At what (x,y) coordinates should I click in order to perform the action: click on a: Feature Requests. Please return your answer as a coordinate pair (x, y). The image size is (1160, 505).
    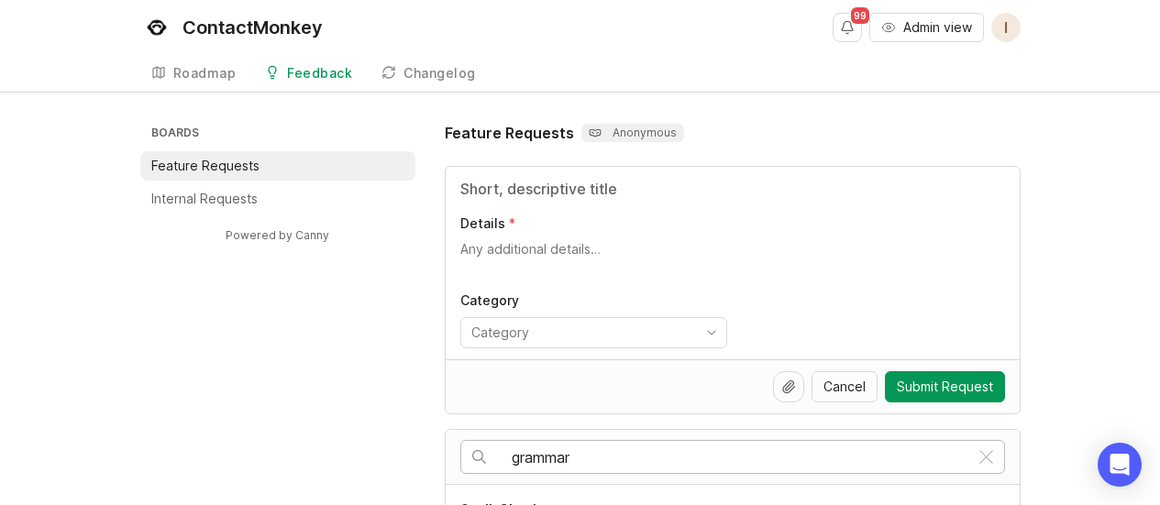
    Looking at the image, I should click on (278, 166).